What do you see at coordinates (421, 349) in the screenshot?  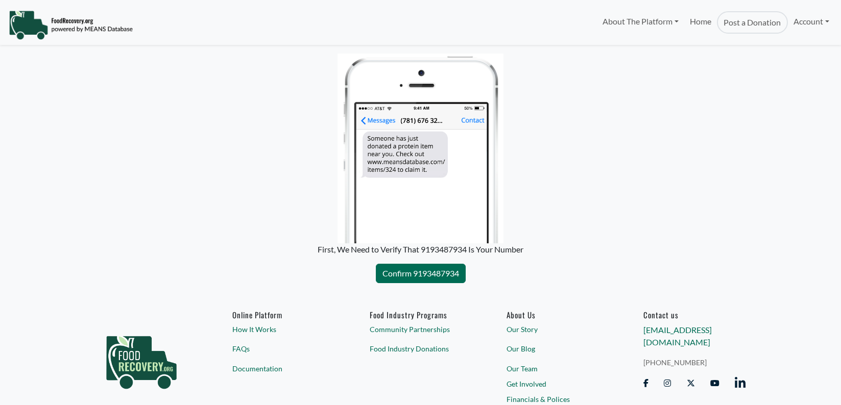 I see `a: Food Industry Donations` at bounding box center [421, 349].